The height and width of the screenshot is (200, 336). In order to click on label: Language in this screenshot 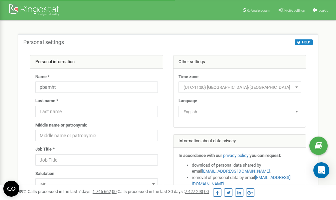, I will do `click(188, 101)`.